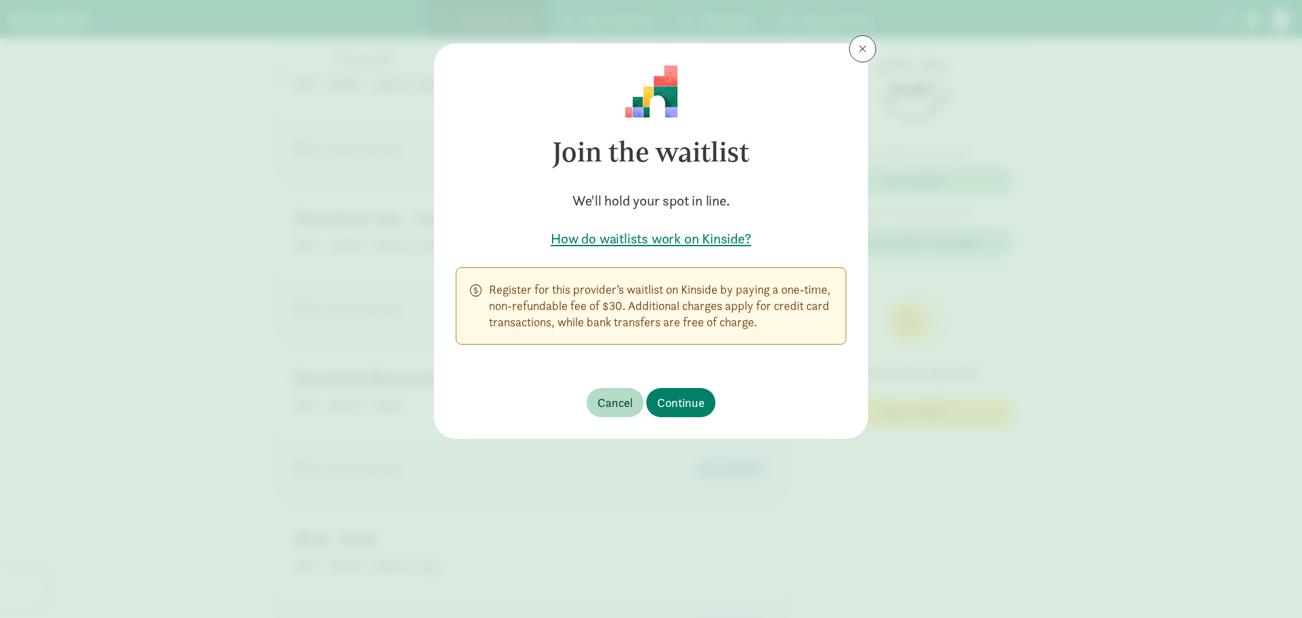 Image resolution: width=1302 pixels, height=618 pixels. Describe the element at coordinates (651, 239) in the screenshot. I see `a: How do waitlists work on Kinside?` at that location.